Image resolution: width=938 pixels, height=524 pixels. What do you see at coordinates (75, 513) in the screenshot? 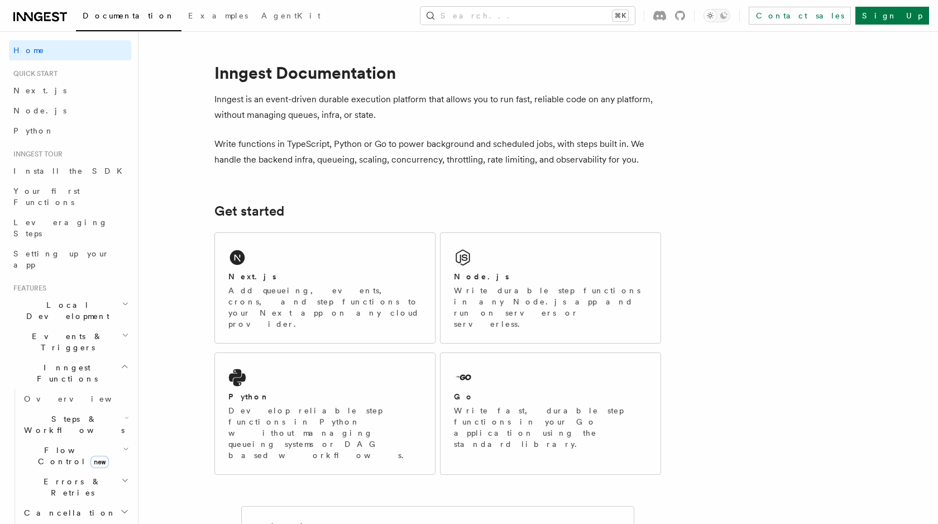
I see `button: Cancellation` at bounding box center [75, 513].